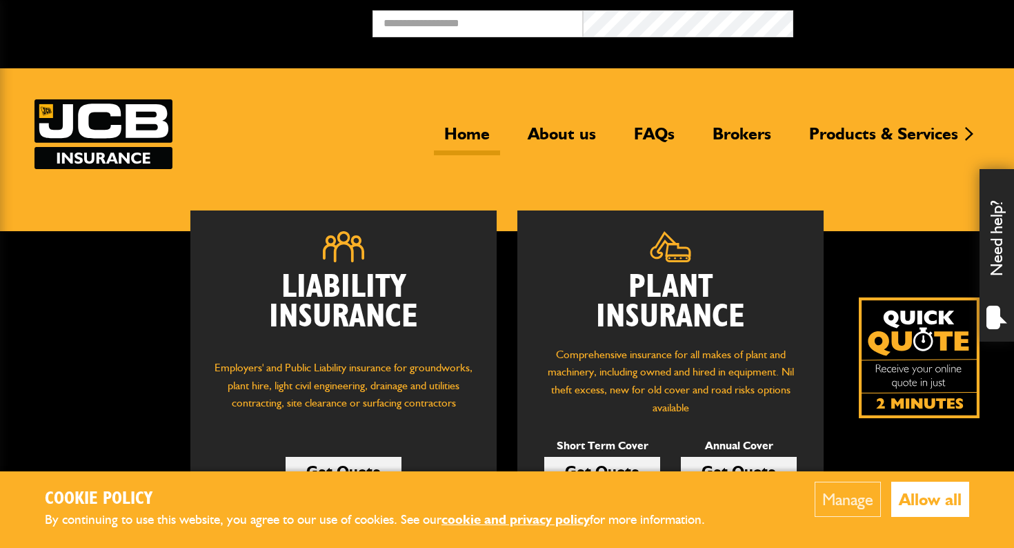 This screenshot has width=1014, height=548. I want to click on p: Comprehensive insurance for all makes of plant and machinery, including owned and hired in equipm..., so click(671, 381).